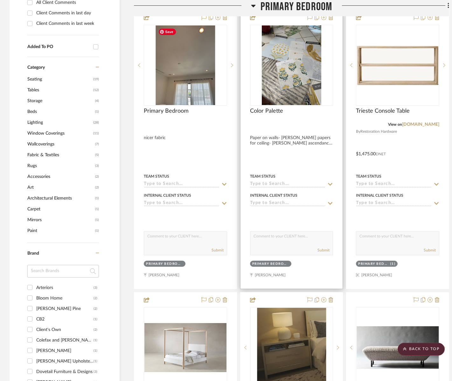 Image resolution: width=452 pixels, height=381 pixels. Describe the element at coordinates (59, 90) in the screenshot. I see `span: Tables` at that location.